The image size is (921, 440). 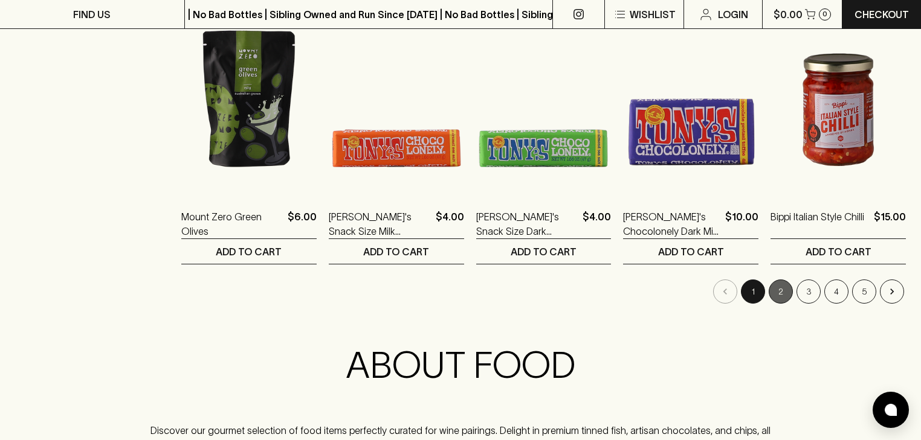 I want to click on button: Go to page 5, so click(x=864, y=292).